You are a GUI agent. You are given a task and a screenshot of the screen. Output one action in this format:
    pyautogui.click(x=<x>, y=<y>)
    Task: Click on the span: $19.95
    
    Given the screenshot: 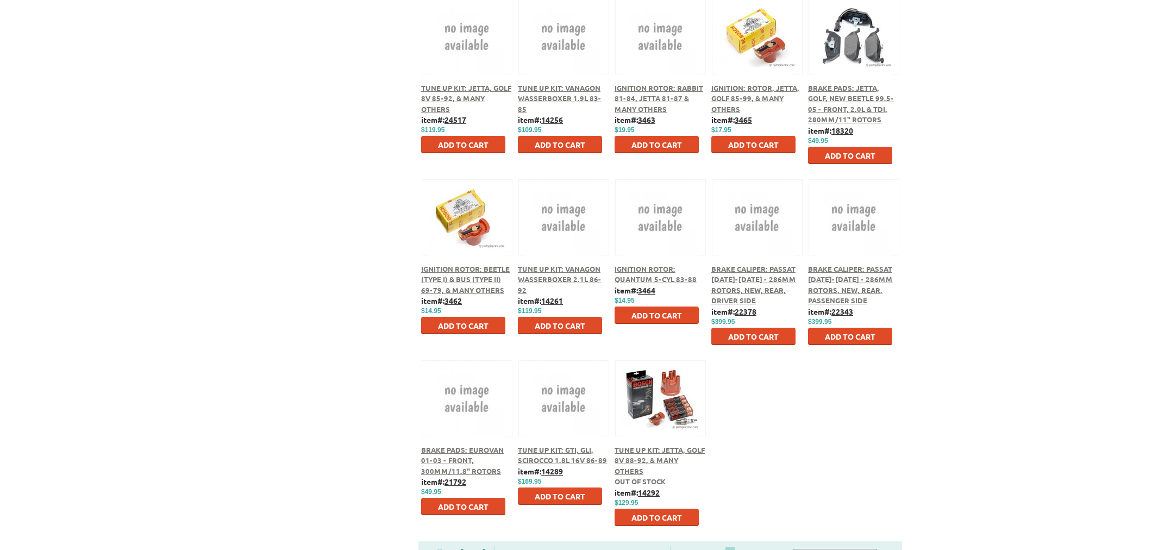 What is the action you would take?
    pyautogui.click(x=625, y=130)
    